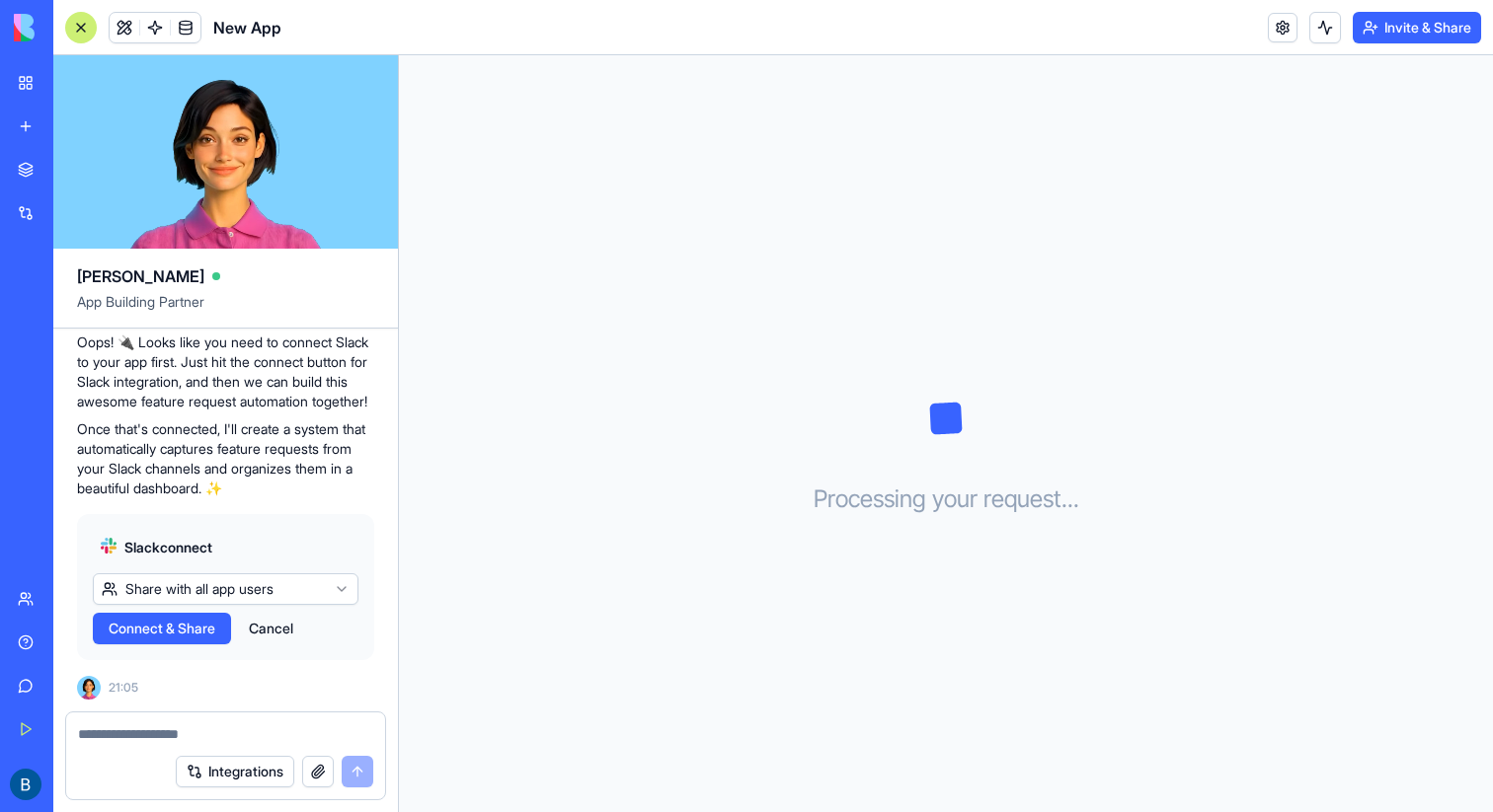 Image resolution: width=1493 pixels, height=812 pixels. I want to click on span: Slack connect, so click(167, 548).